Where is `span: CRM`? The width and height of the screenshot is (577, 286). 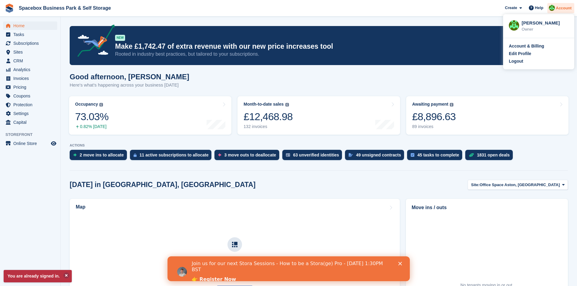 span: CRM is located at coordinates (32, 61).